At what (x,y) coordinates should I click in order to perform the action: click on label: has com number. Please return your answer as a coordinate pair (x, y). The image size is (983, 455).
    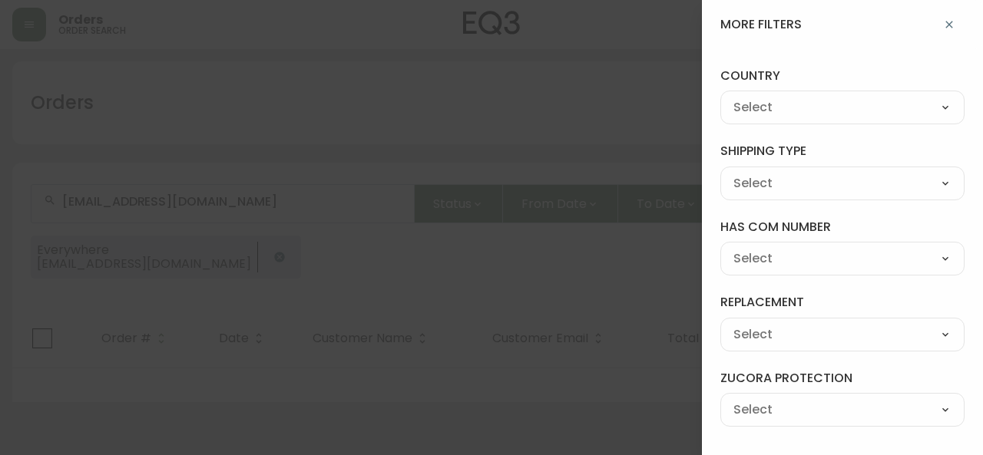
    Looking at the image, I should click on (842, 227).